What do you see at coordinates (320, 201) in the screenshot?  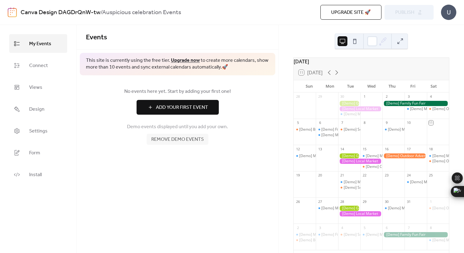 I see `div: 27` at bounding box center [320, 201].